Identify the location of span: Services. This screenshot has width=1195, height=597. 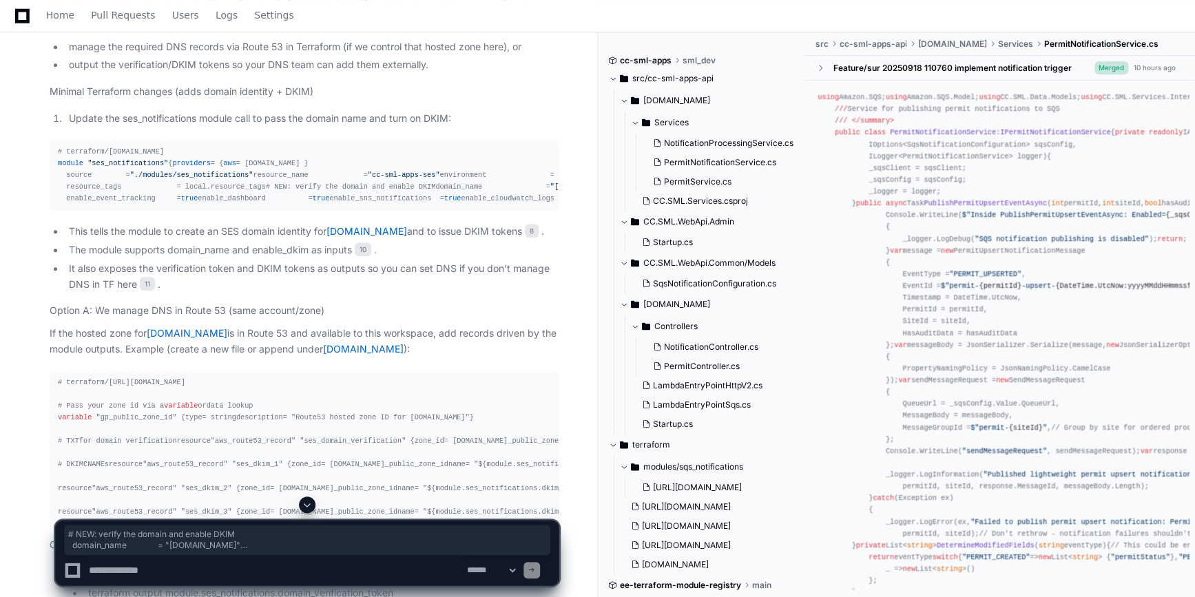
(672, 123).